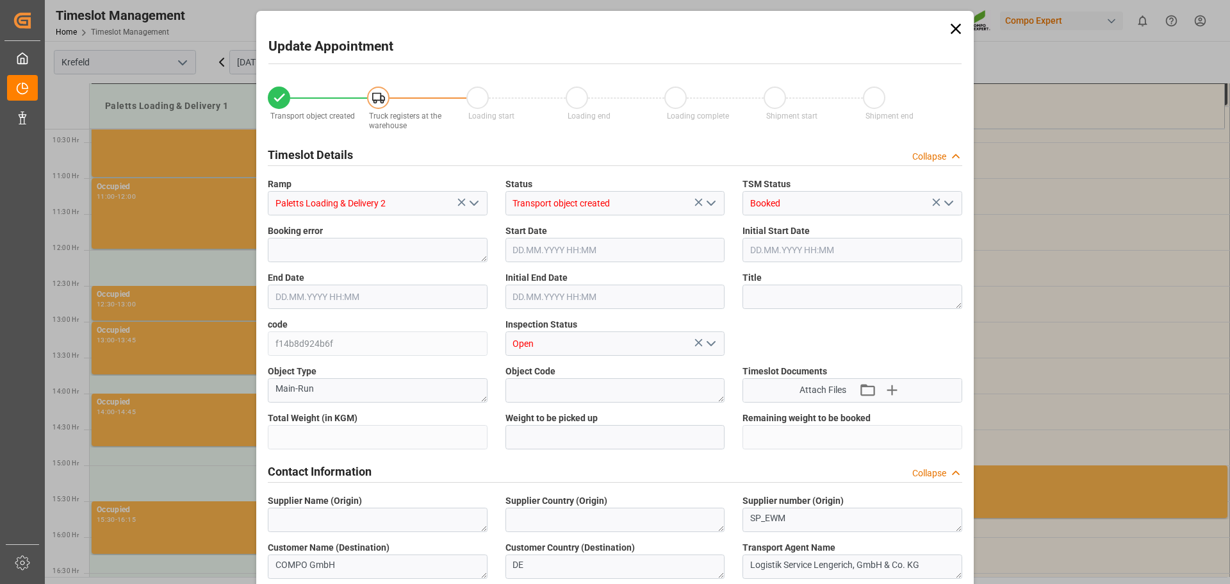 The width and height of the screenshot is (1230, 584). I want to click on span: Object Type, so click(292, 371).